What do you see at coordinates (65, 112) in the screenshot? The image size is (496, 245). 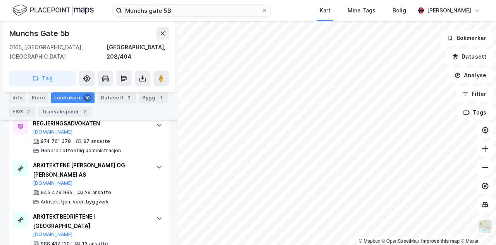 I see `div: Transaksjoner` at bounding box center [65, 112].